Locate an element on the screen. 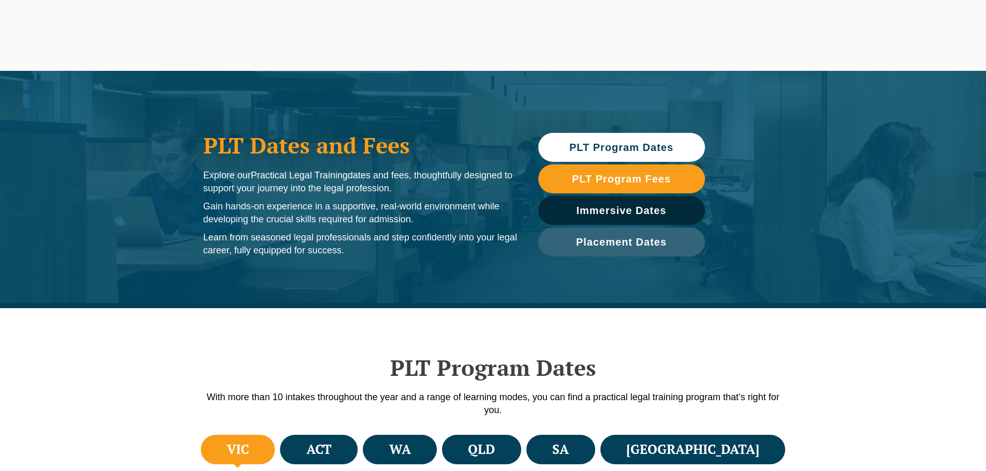  a: Placement Dates is located at coordinates (621, 242).